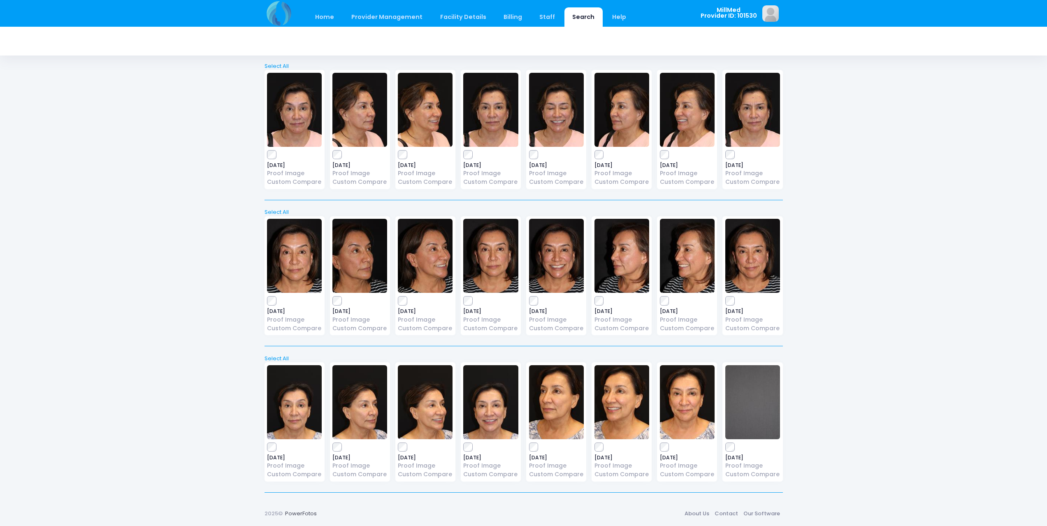 The width and height of the screenshot is (1047, 526). What do you see at coordinates (728, 13) in the screenshot?
I see `span: MillMed Provider ID: 101530` at bounding box center [728, 13].